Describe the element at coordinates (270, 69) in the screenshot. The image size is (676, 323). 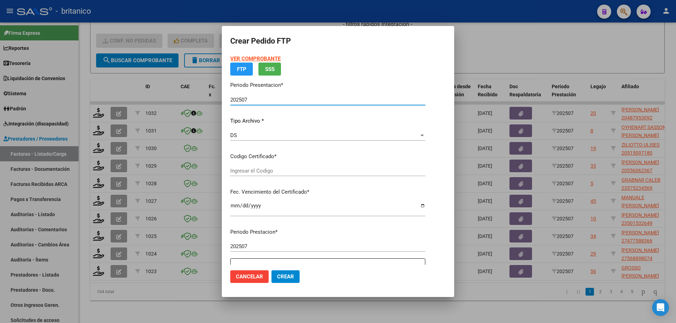
I see `span: SSS` at that location.